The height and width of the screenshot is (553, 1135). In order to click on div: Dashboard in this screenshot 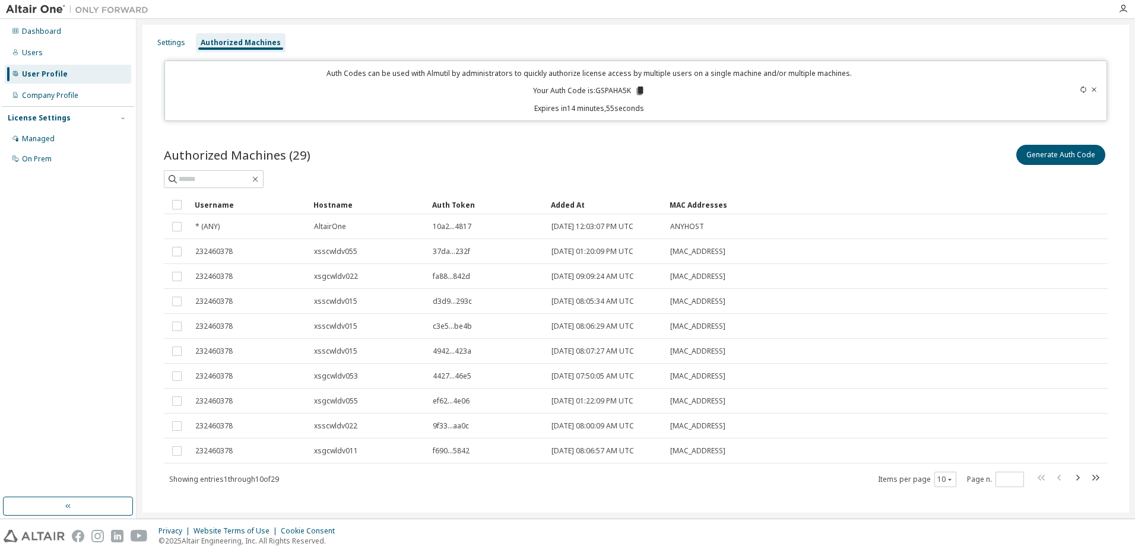, I will do `click(42, 31)`.